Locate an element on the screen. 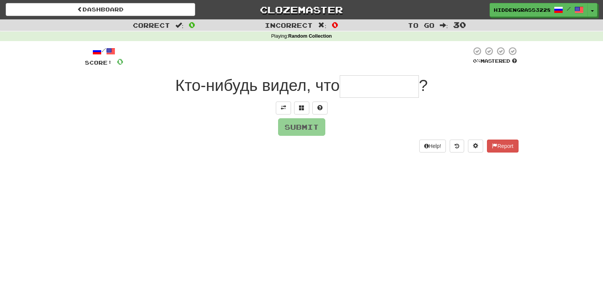 This screenshot has width=603, height=294. button: Report is located at coordinates (503, 146).